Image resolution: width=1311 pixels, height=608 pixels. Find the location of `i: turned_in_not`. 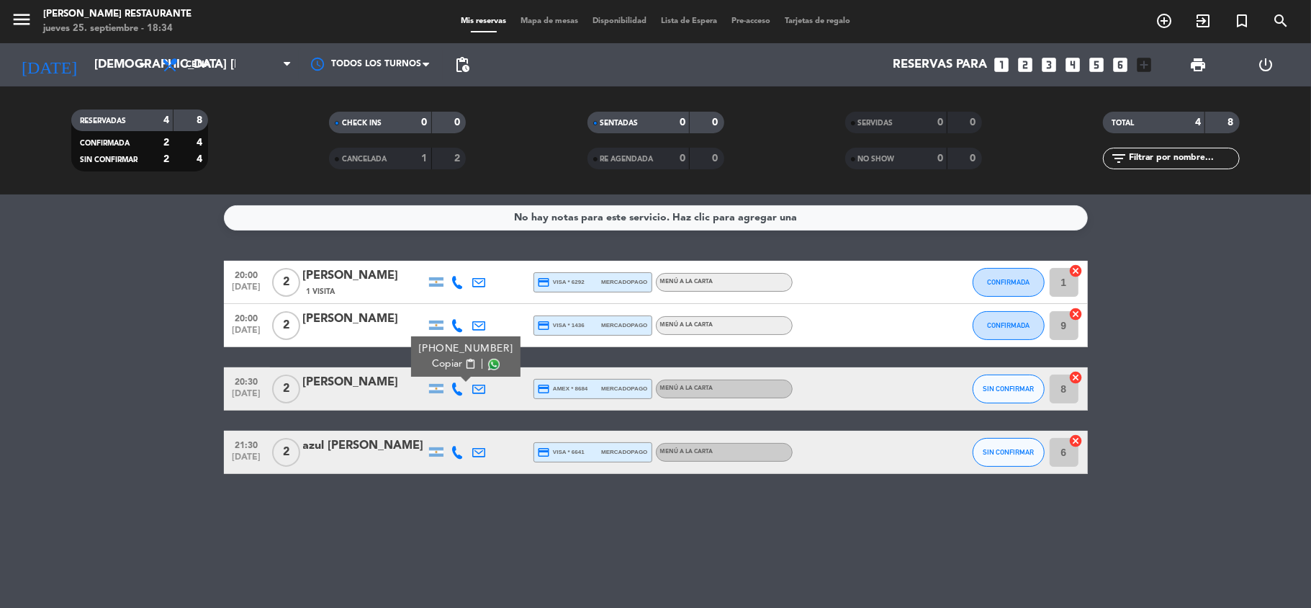

i: turned_in_not is located at coordinates (1242, 21).